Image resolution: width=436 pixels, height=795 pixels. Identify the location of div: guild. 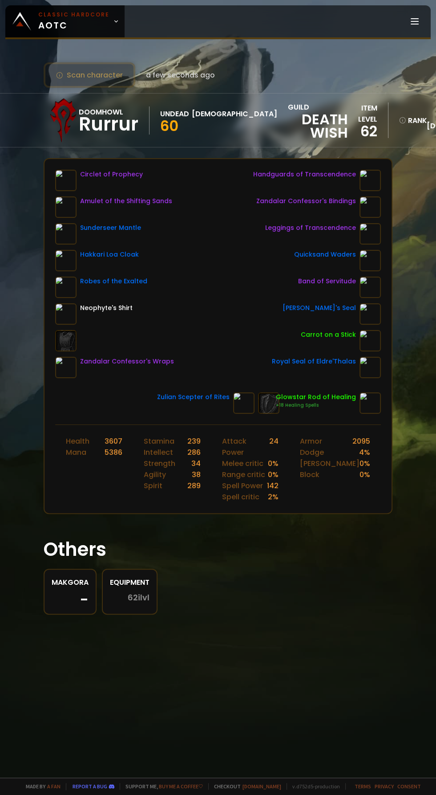
(318, 120).